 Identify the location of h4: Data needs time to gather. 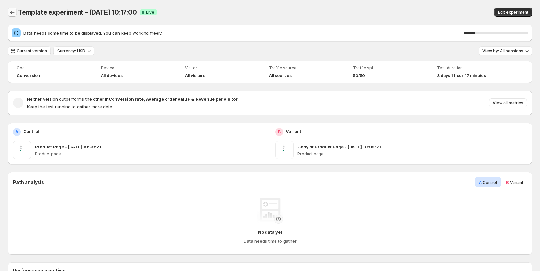
(270, 241).